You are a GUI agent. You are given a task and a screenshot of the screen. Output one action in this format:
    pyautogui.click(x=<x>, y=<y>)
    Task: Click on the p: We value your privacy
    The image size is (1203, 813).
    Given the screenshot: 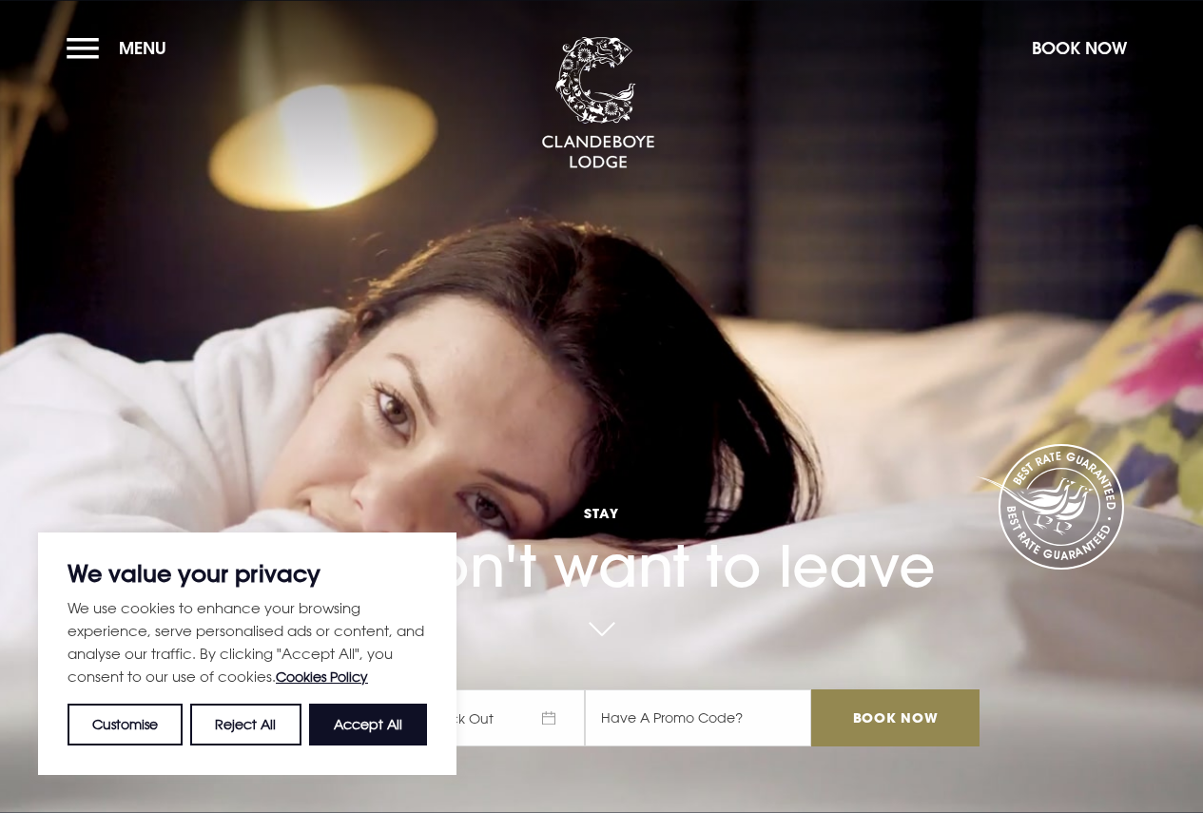 What is the action you would take?
    pyautogui.click(x=247, y=574)
    